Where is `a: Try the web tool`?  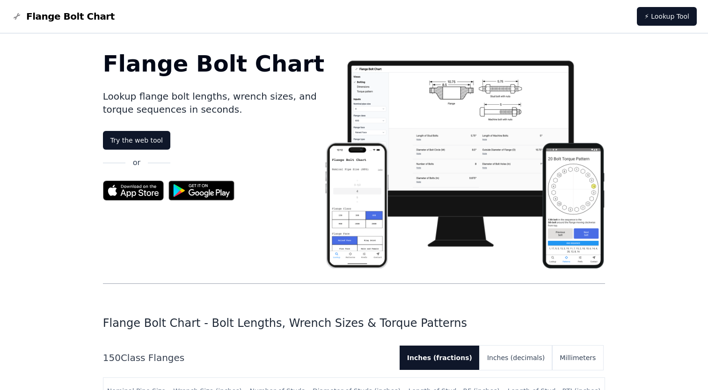
a: Try the web tool is located at coordinates (137, 140).